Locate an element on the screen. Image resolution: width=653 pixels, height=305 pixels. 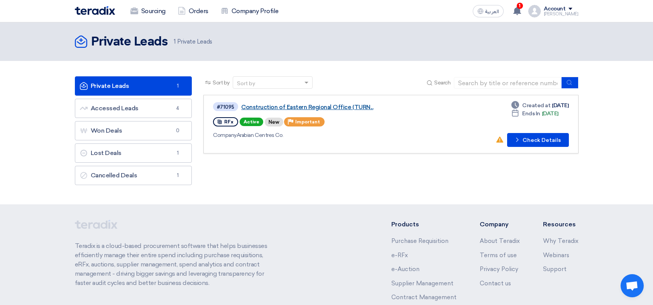
span: 0 is located at coordinates (178, 131).